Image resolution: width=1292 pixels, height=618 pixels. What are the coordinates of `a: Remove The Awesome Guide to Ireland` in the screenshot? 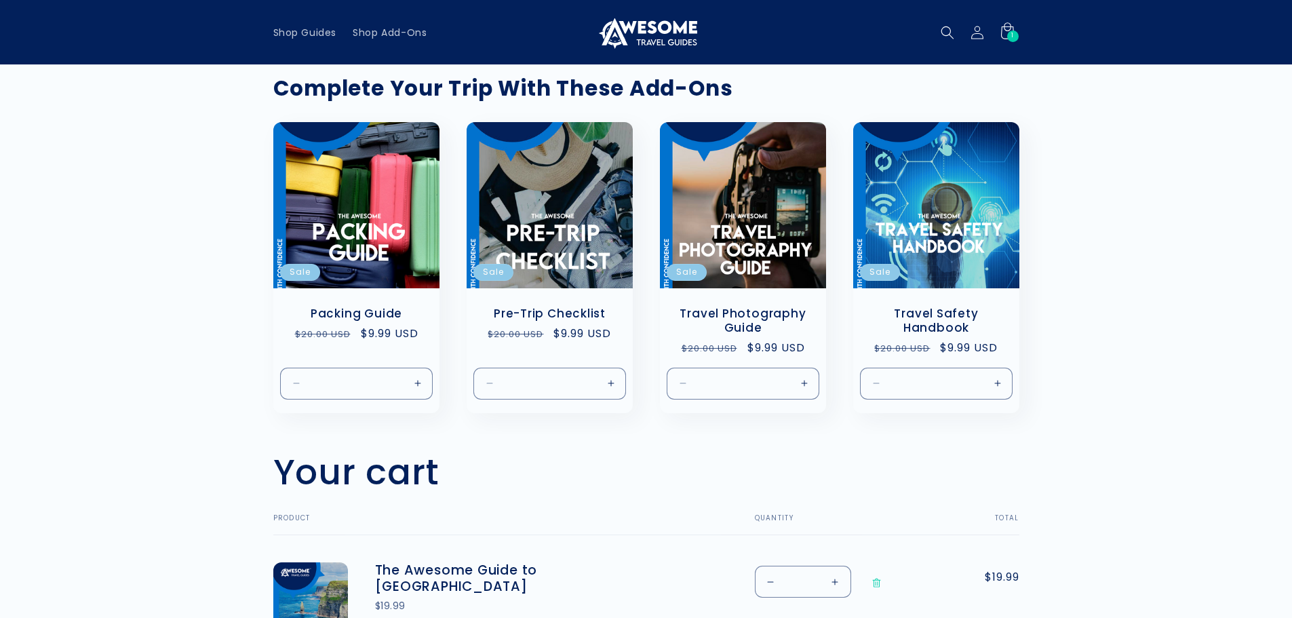 It's located at (876, 583).